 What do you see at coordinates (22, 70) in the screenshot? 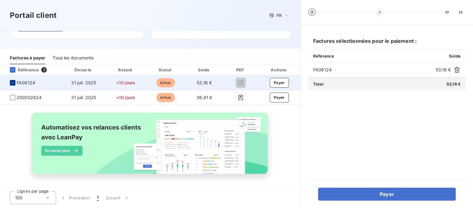
I see `div: Référence` at bounding box center [22, 70].